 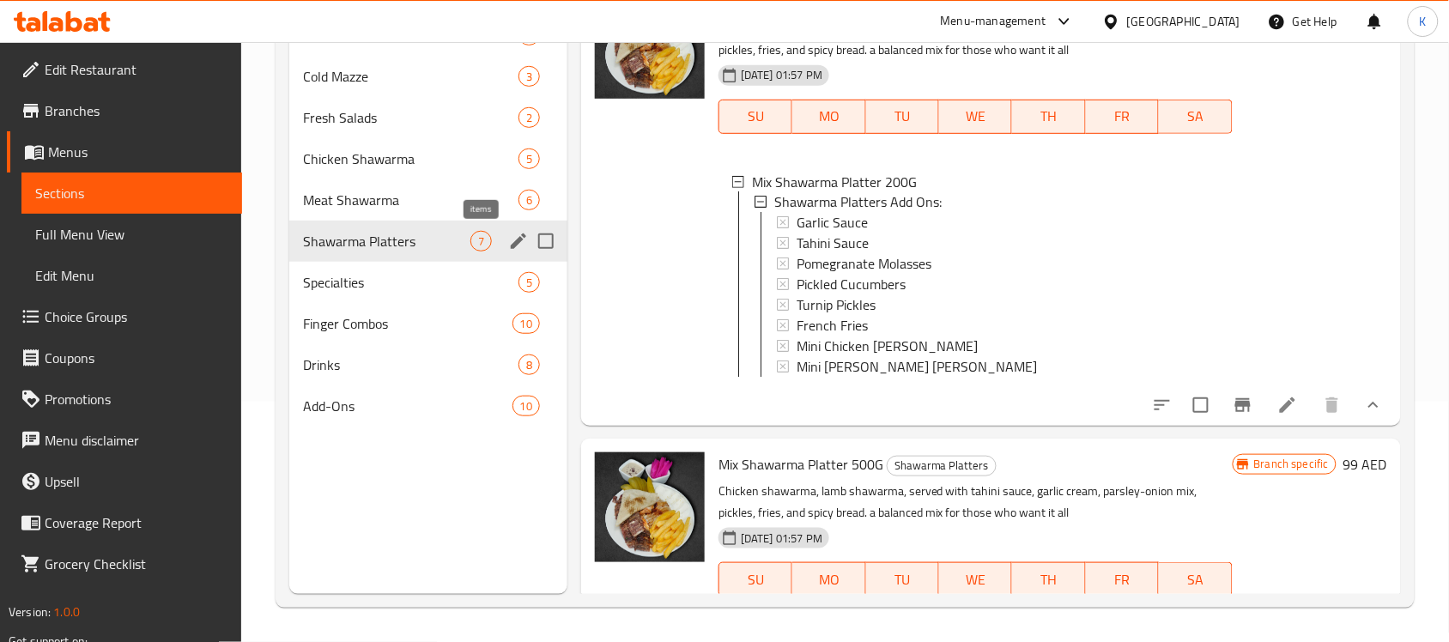 What do you see at coordinates (407, 406) in the screenshot?
I see `div: Add-Ons` at bounding box center [407, 406].